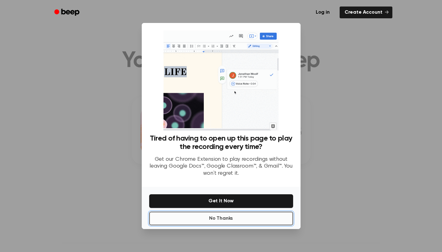  What do you see at coordinates (221, 80) in the screenshot?
I see `img: Beep extension in action` at bounding box center [221, 80].